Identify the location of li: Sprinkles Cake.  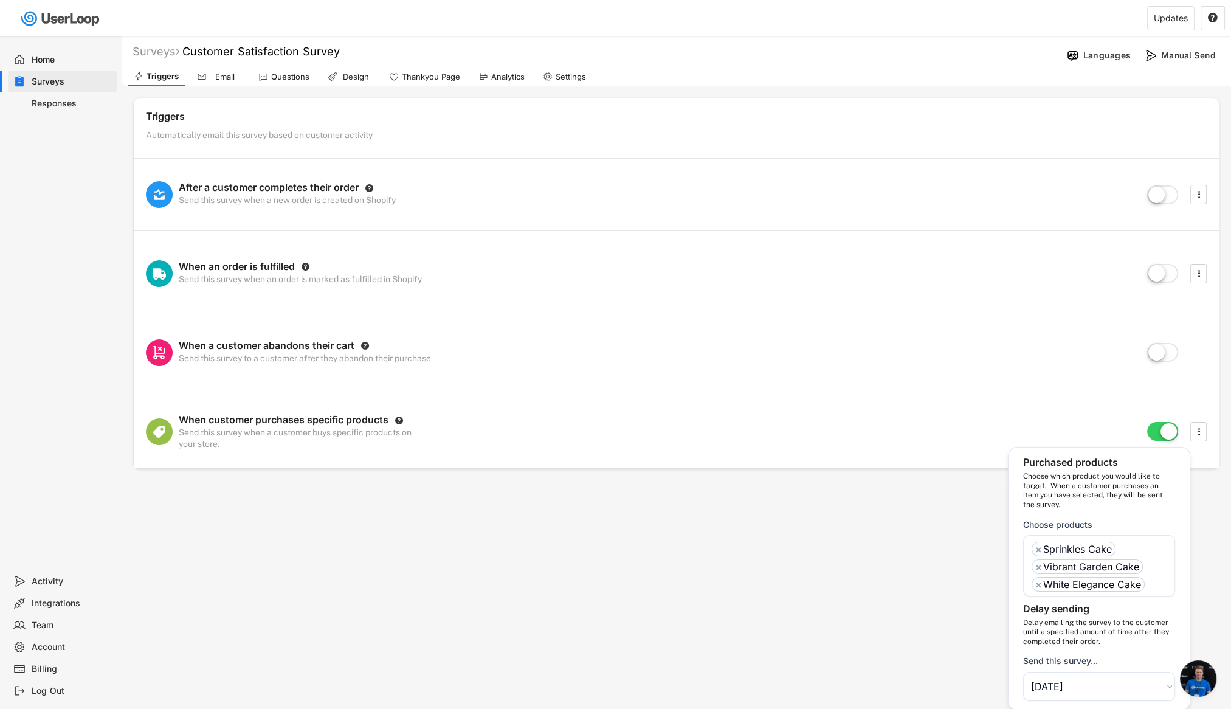
(1074, 549).